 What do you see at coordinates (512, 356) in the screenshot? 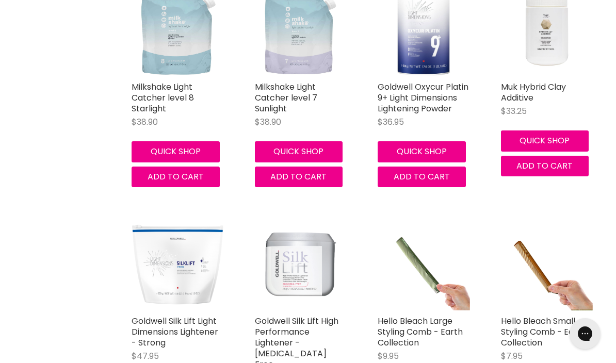
I see `span: $7.95` at bounding box center [512, 356].